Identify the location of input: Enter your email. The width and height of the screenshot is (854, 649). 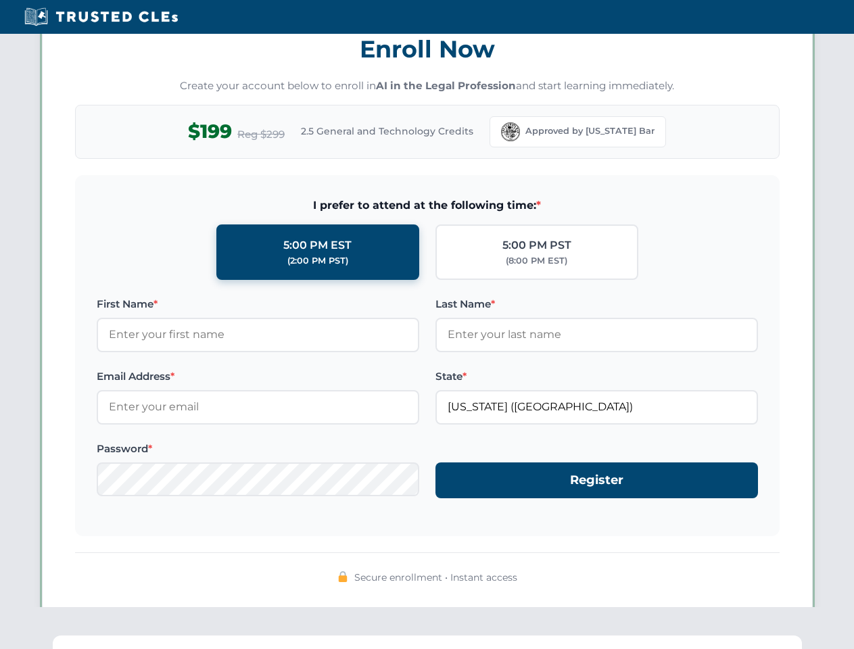
(258, 407).